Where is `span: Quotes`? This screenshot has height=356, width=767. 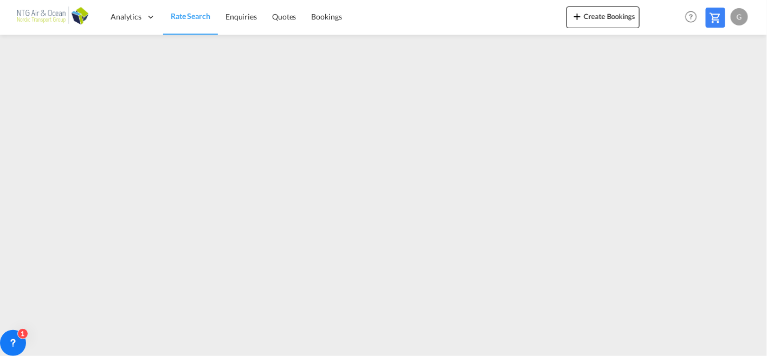 span: Quotes is located at coordinates (284, 16).